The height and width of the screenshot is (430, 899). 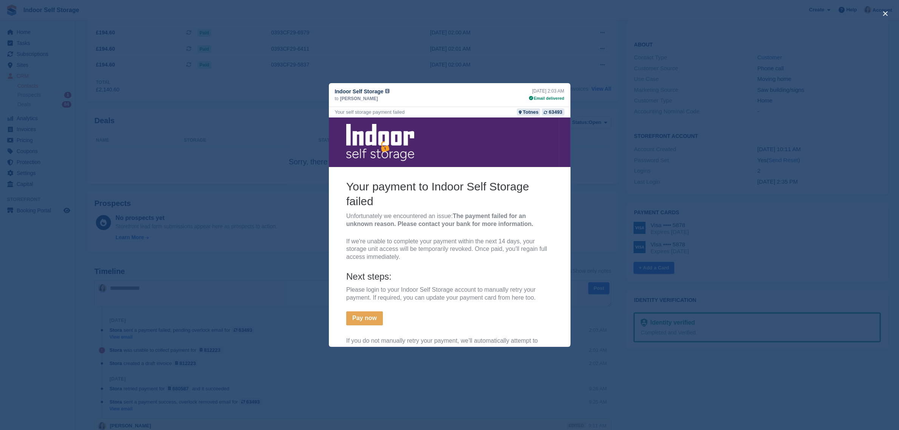 I want to click on a: Pay now, so click(x=35, y=201).